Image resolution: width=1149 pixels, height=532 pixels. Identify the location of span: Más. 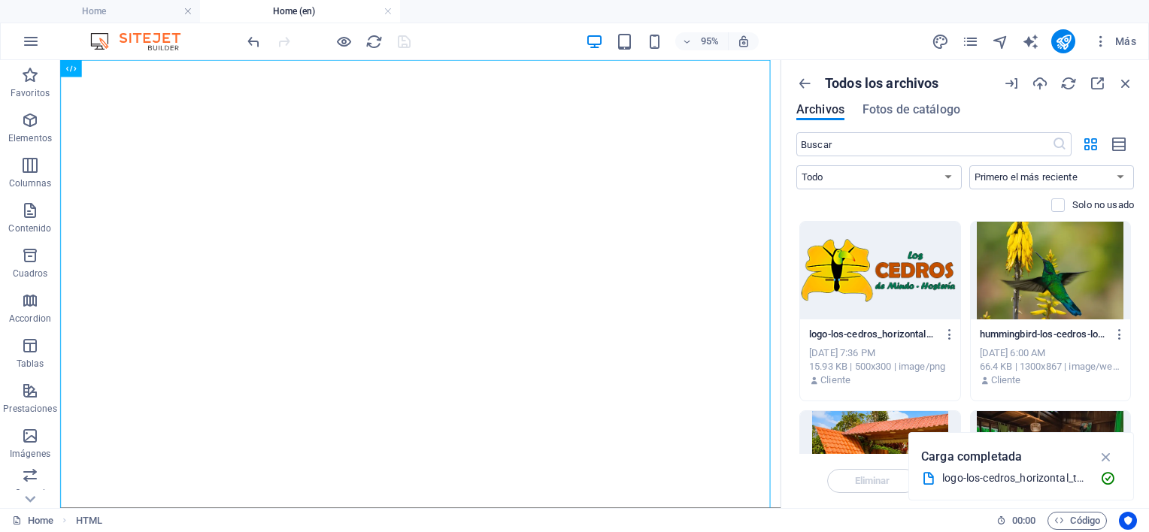
(1114, 41).